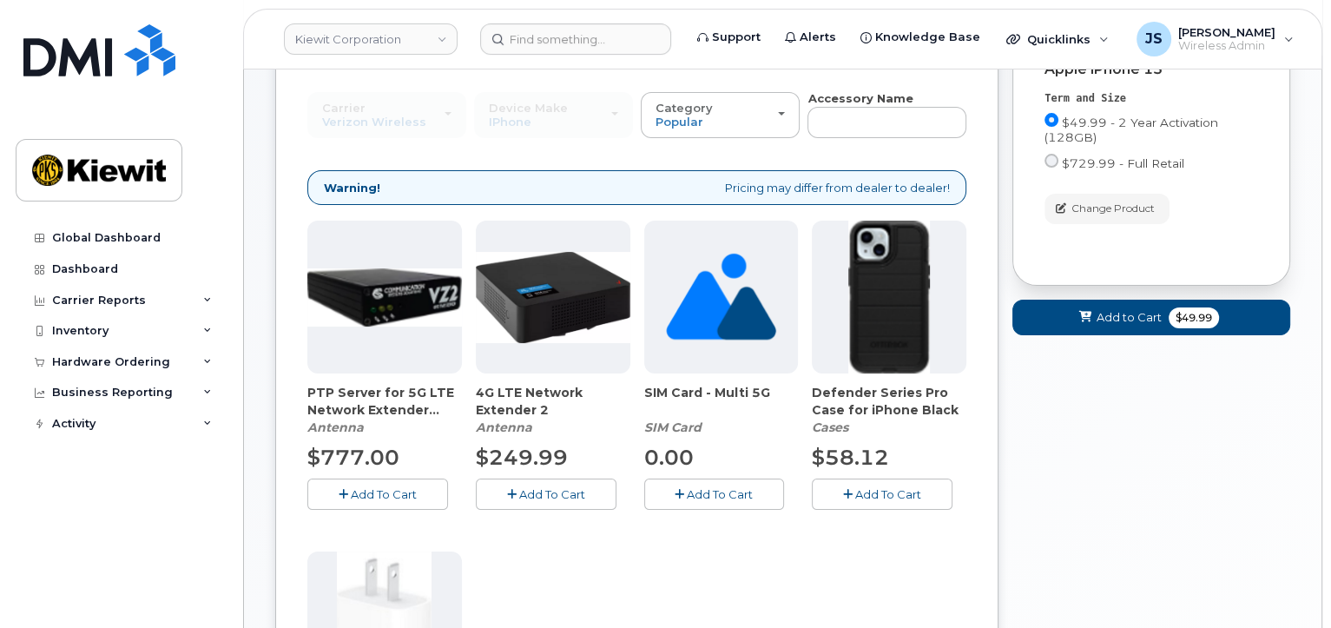  Describe the element at coordinates (352, 187) in the screenshot. I see `strong: Warning!` at that location.